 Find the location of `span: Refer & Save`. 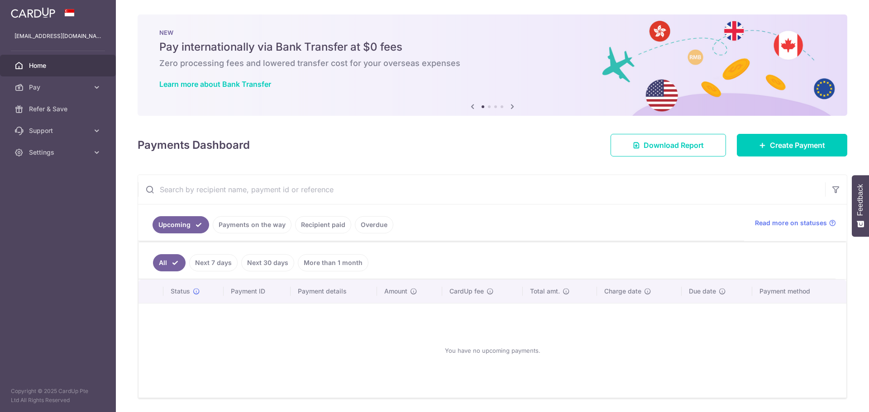

span: Refer & Save is located at coordinates (59, 109).